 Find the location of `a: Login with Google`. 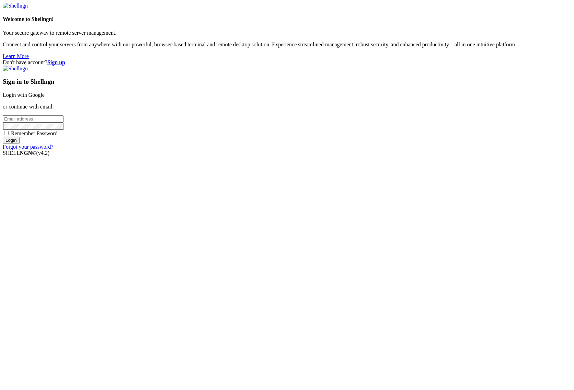

a: Login with Google is located at coordinates (24, 95).